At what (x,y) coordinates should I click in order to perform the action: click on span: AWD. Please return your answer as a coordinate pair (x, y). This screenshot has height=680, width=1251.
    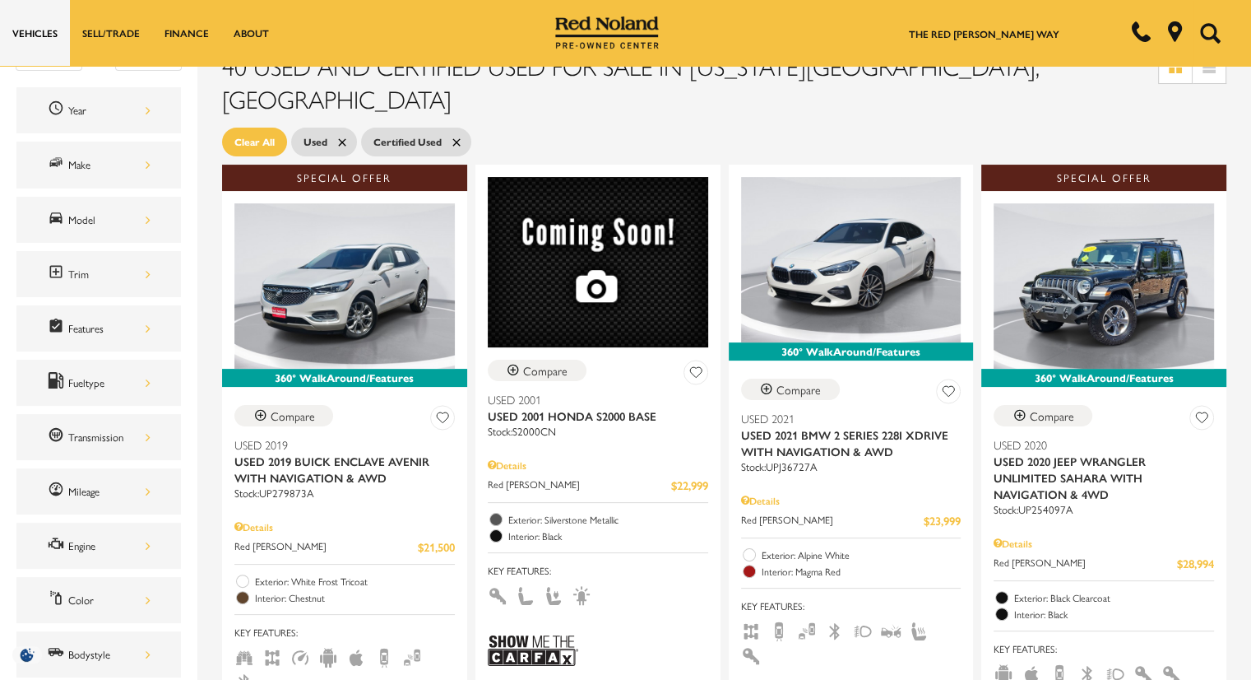
    Looking at the image, I should click on (751, 629).